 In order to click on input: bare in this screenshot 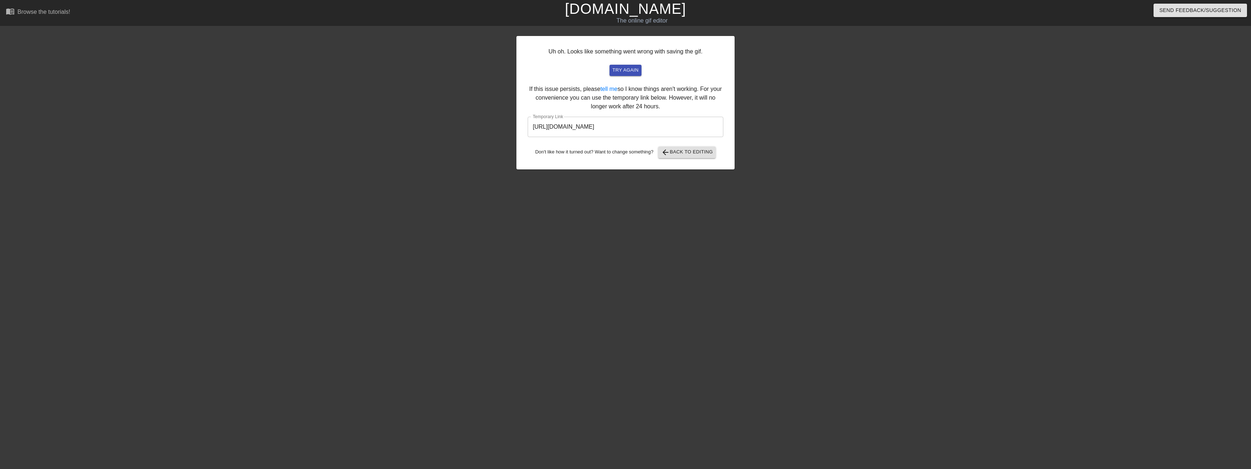, I will do `click(625, 127)`.